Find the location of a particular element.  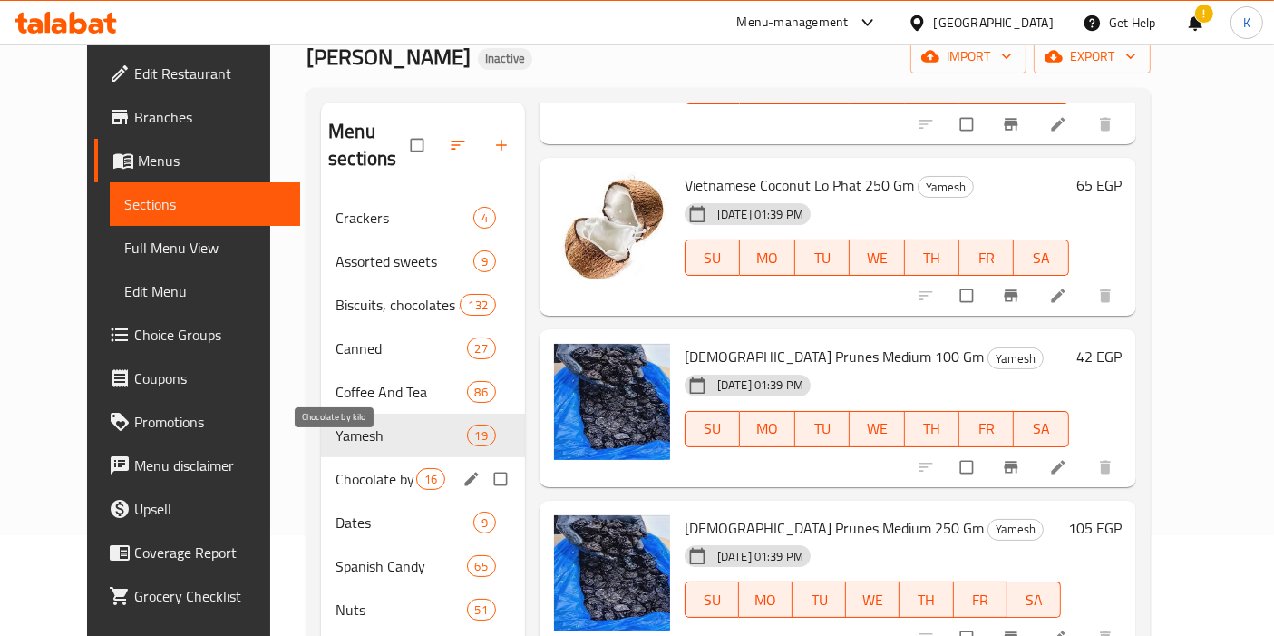

span: Branches is located at coordinates (210, 117).